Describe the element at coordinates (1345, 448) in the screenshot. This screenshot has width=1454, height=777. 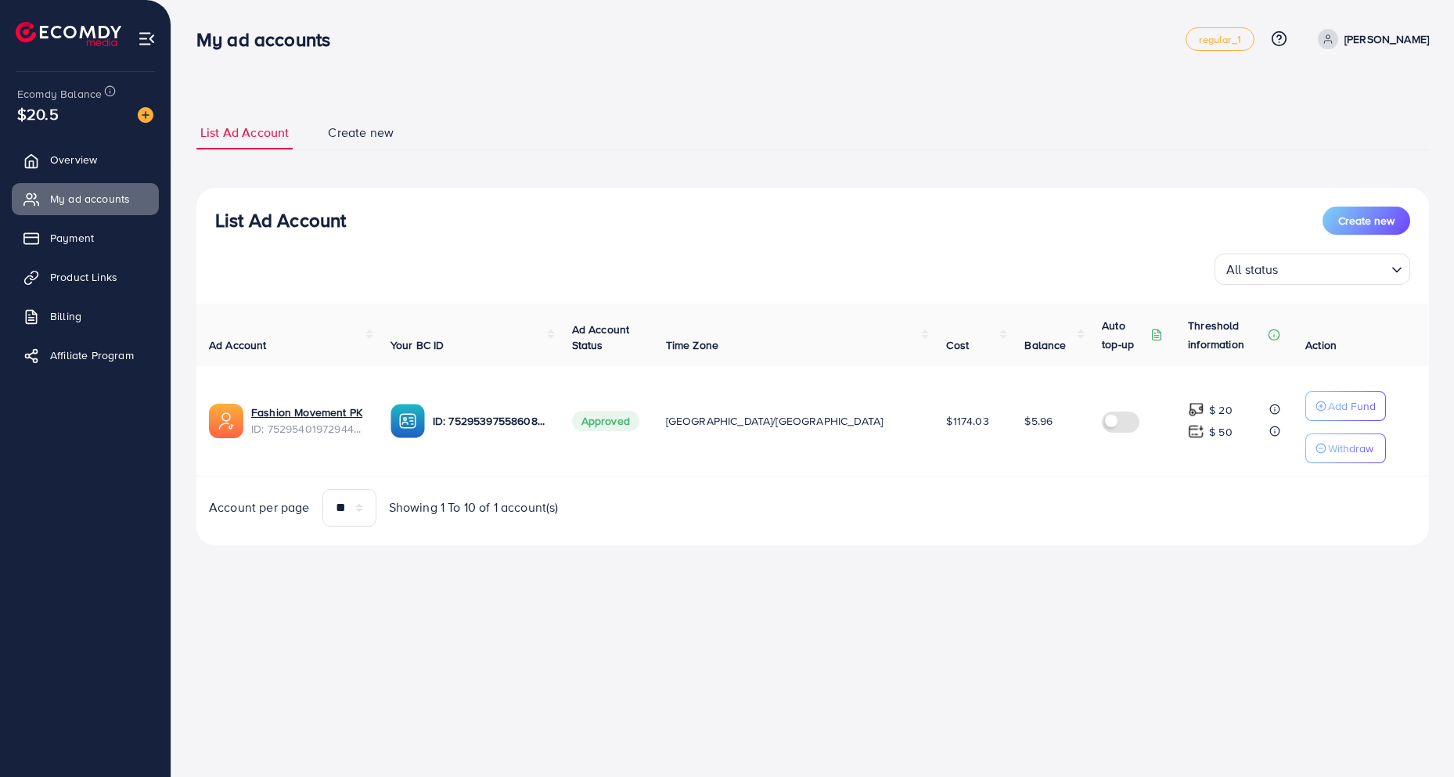
I see `button: Withdraw` at that location.